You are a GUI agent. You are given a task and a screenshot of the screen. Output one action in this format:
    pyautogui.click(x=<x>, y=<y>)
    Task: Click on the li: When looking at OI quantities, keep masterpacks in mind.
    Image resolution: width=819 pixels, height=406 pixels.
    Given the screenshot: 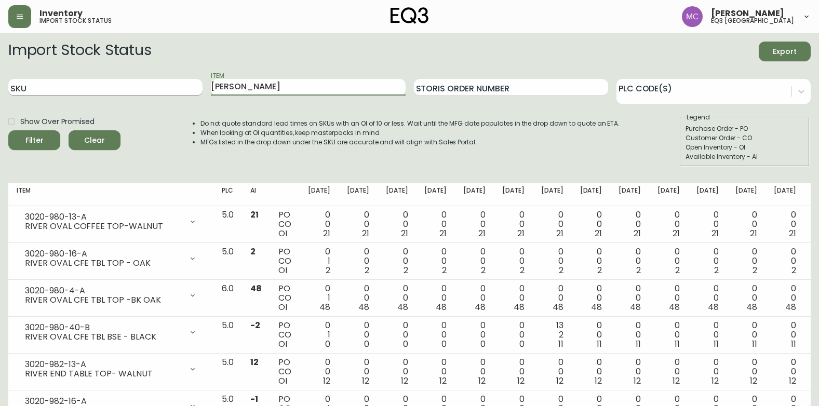 What is the action you would take?
    pyautogui.click(x=410, y=133)
    